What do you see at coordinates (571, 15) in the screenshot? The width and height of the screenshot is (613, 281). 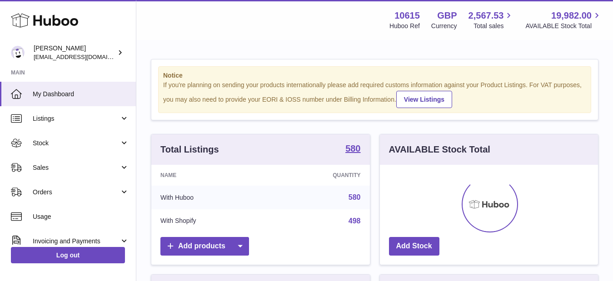 I see `span: 19,982.00` at bounding box center [571, 15].